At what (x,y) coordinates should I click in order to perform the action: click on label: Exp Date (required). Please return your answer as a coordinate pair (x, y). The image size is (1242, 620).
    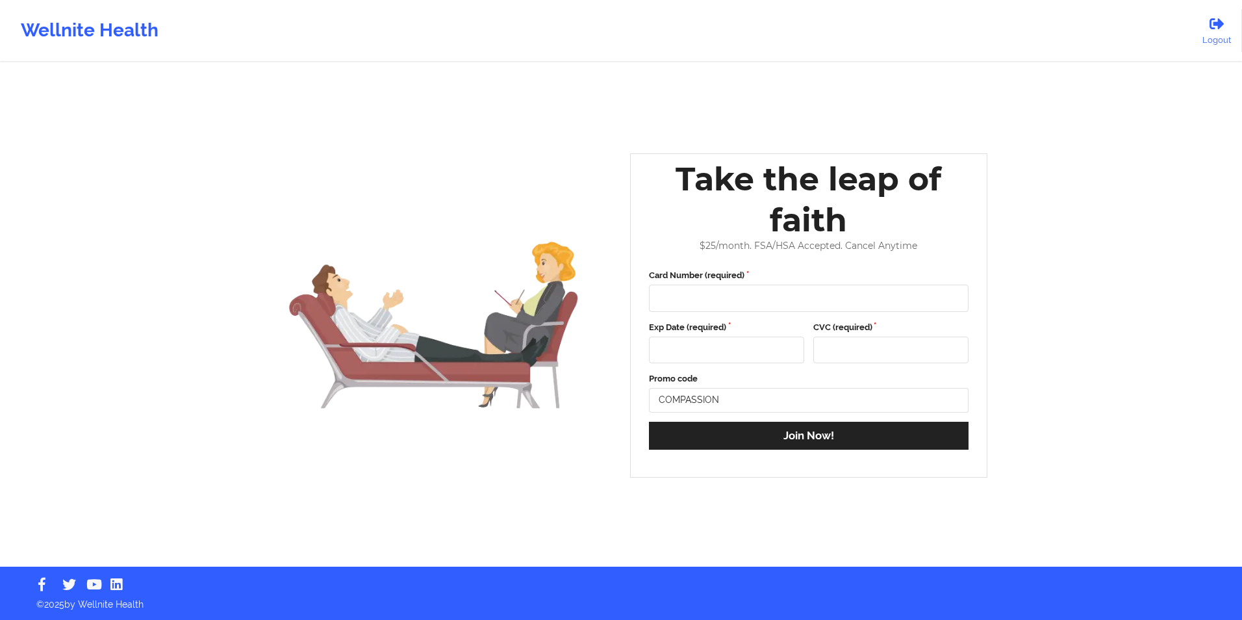
    Looking at the image, I should click on (726, 327).